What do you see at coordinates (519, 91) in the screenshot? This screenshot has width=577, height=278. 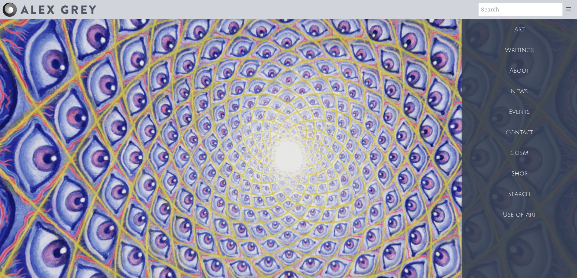 I see `div: News` at bounding box center [519, 91].